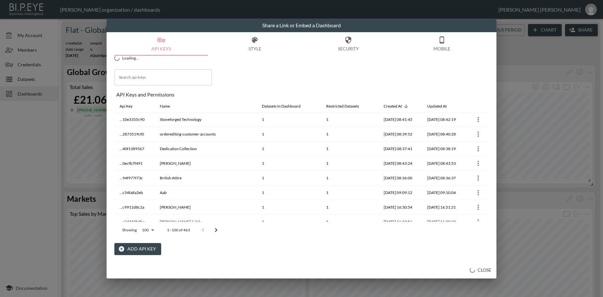  What do you see at coordinates (148, 230) in the screenshot?
I see `div: 100` at bounding box center [148, 230].